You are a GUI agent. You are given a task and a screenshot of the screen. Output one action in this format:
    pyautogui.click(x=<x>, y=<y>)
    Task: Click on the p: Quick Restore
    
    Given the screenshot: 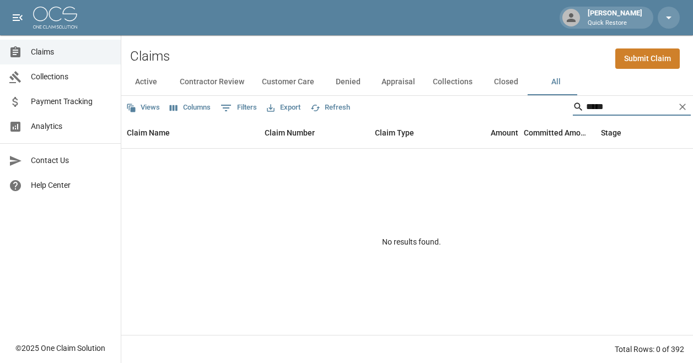 What is the action you would take?
    pyautogui.click(x=615, y=23)
    